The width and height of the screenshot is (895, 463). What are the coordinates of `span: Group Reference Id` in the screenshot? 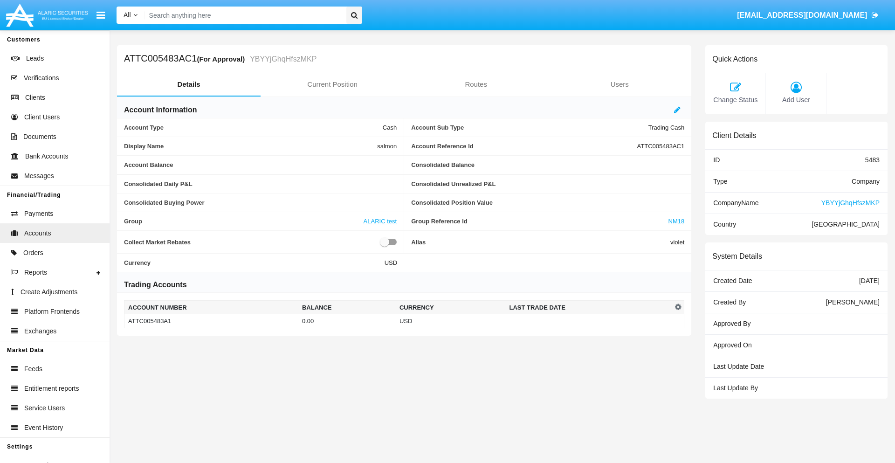 It's located at (539, 221).